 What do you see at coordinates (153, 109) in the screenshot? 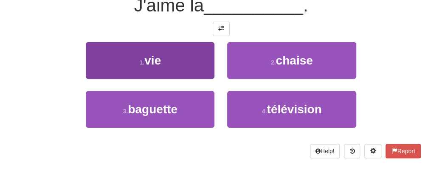
I see `span: baguette` at bounding box center [153, 109].